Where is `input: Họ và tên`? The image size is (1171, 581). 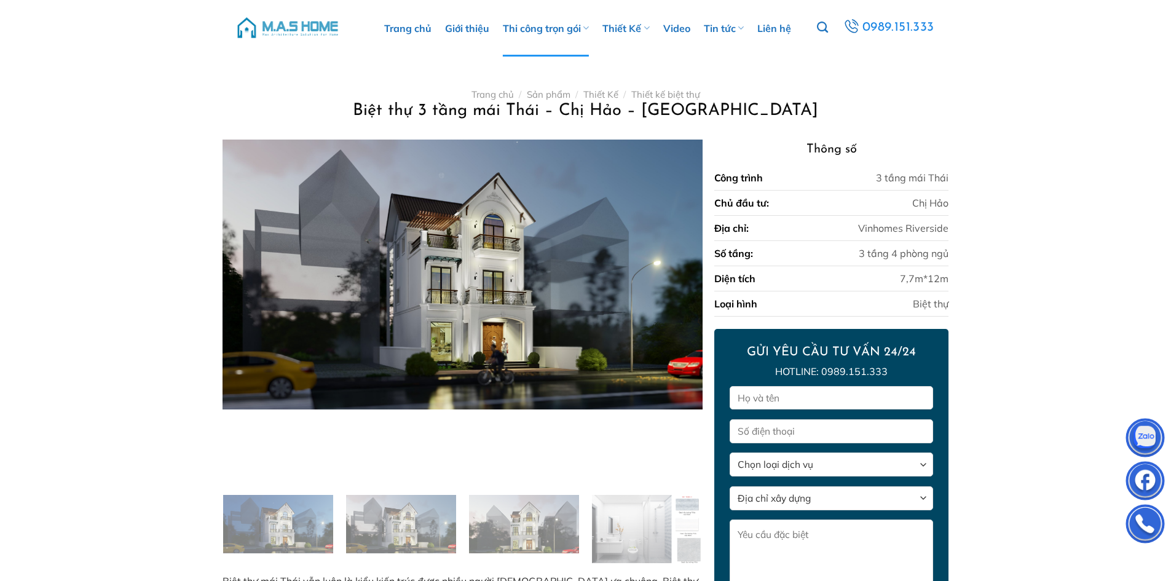
input: Họ và tên is located at coordinates (831, 398).